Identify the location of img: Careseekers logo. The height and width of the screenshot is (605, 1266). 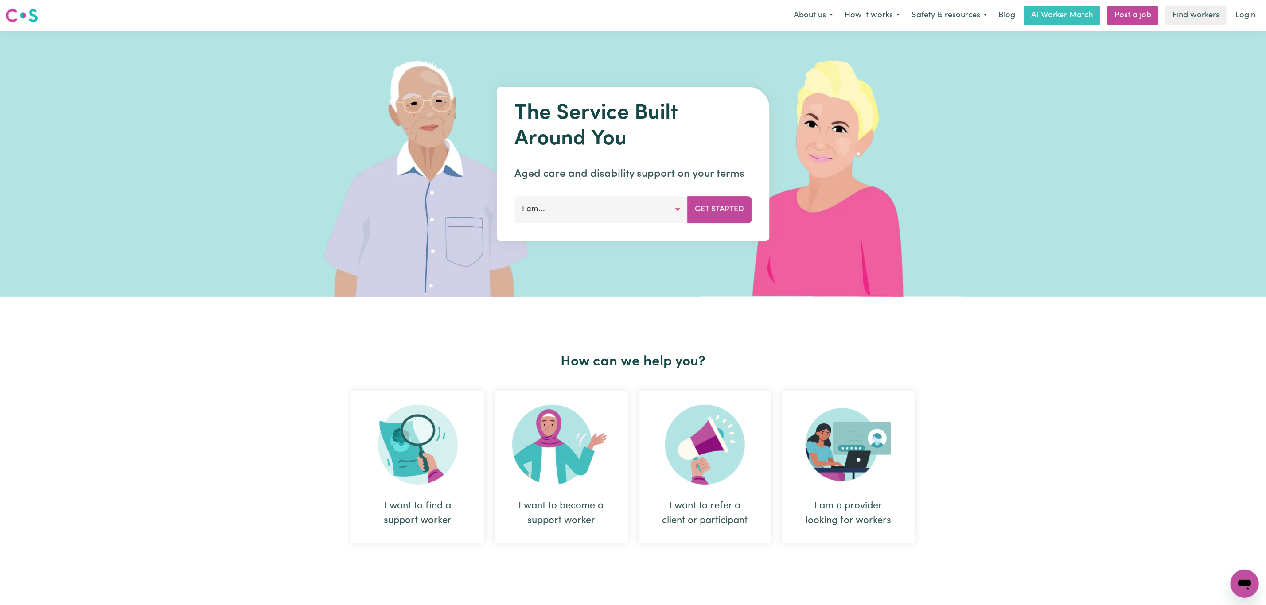
(22, 16).